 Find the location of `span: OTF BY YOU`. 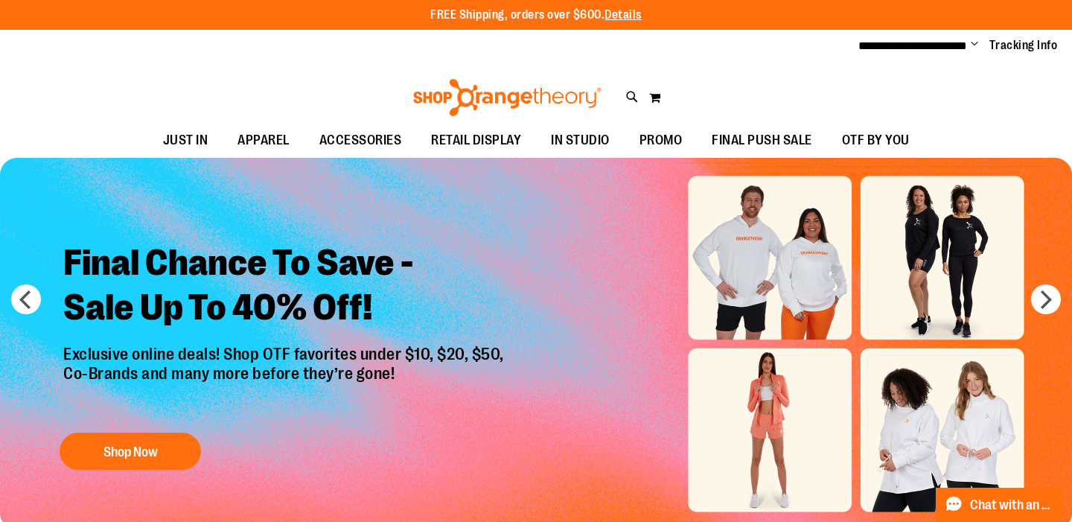

span: OTF BY YOU is located at coordinates (875, 140).